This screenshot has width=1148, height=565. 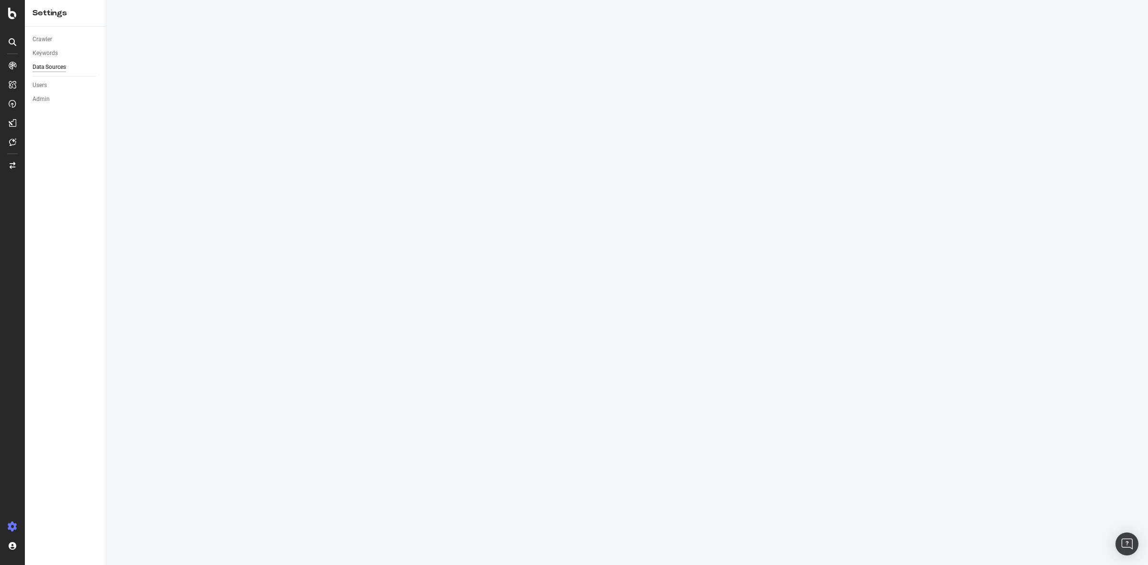 I want to click on a: Data Sources, so click(x=66, y=67).